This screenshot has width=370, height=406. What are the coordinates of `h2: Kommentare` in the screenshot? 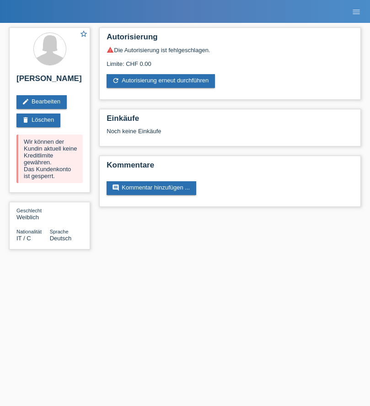 It's located at (230, 168).